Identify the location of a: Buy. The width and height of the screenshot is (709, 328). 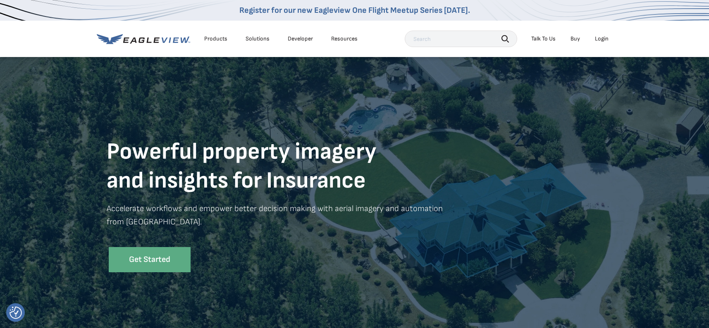
(575, 39).